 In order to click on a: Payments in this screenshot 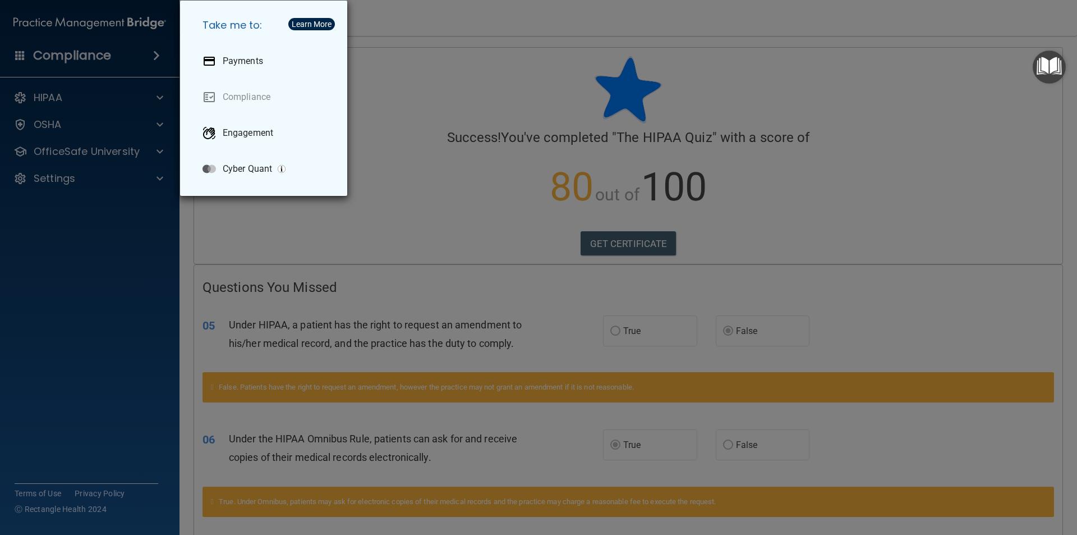, I will do `click(266, 61)`.